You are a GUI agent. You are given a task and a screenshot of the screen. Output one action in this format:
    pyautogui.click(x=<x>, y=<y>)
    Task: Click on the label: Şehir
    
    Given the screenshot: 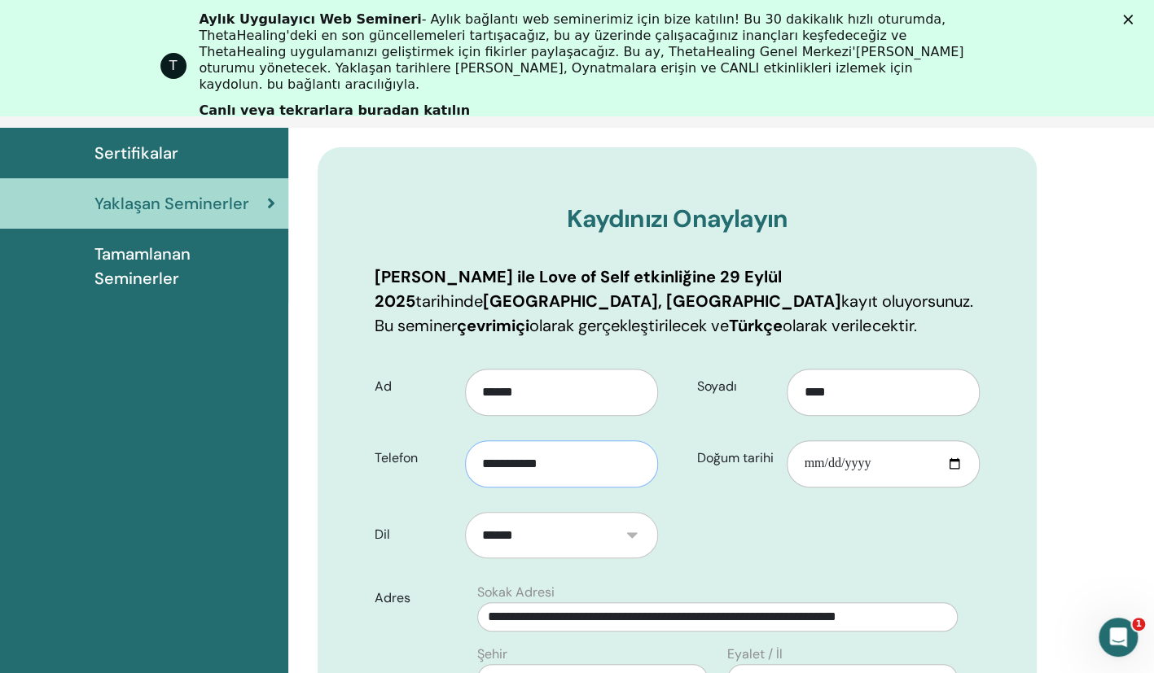 What is the action you would take?
    pyautogui.click(x=492, y=655)
    